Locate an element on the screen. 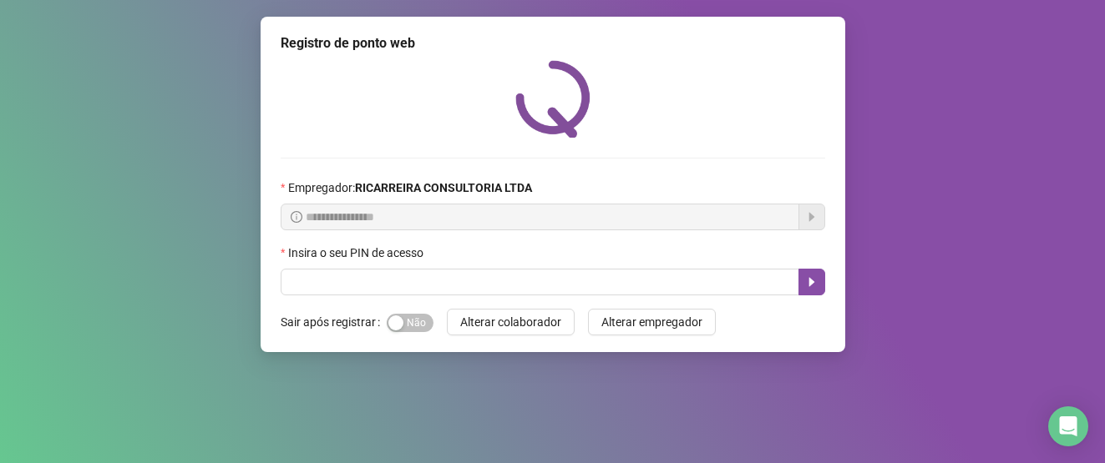  span: Alterar colaborador is located at coordinates (510, 322).